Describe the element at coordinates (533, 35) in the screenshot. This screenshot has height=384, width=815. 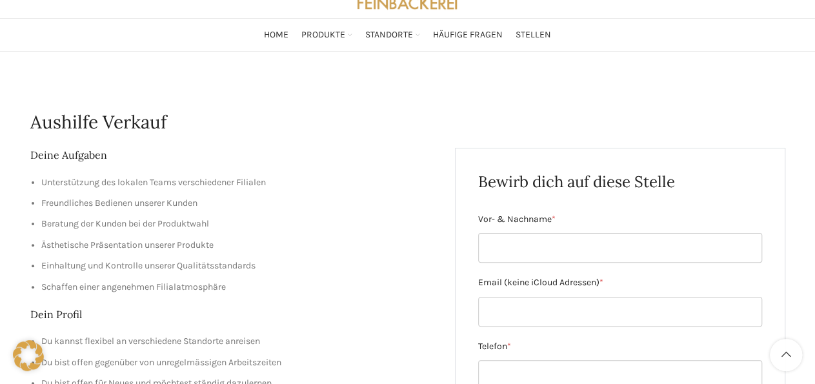
I see `a: Stellen` at that location.